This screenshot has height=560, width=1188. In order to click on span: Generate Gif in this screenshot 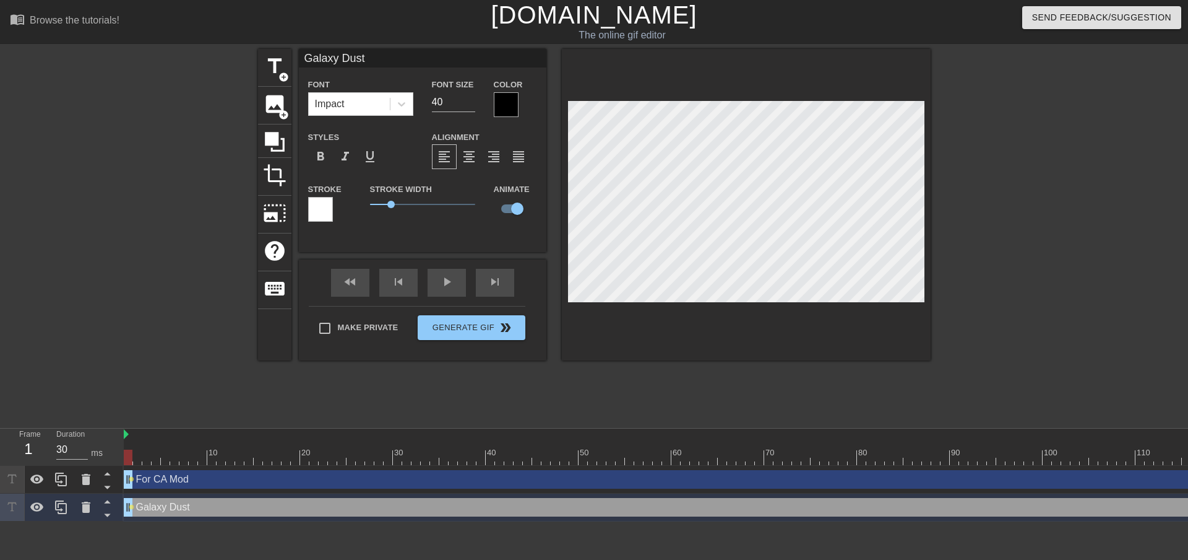, I will do `click(471, 327)`.